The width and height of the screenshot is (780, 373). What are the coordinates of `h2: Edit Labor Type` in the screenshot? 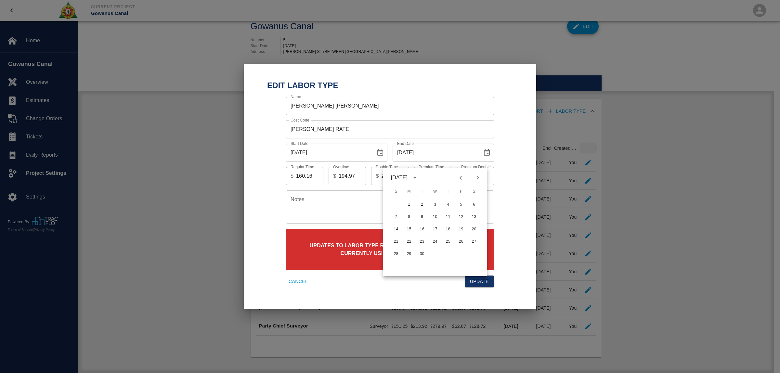 It's located at (390, 85).